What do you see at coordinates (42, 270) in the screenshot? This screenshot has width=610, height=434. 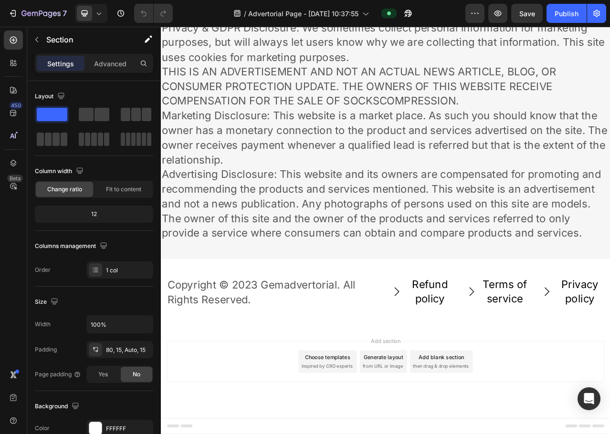 I see `div: Order` at bounding box center [42, 270].